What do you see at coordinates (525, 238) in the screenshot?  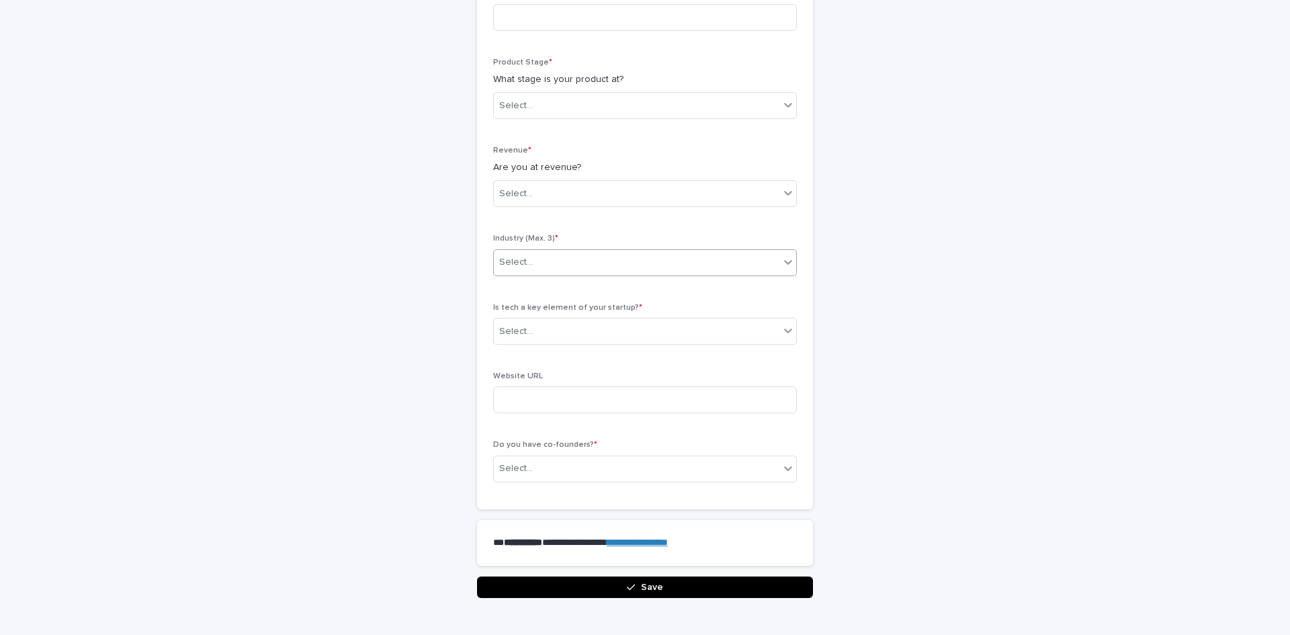 I see `span: Industry (Max. 3)` at bounding box center [525, 238].